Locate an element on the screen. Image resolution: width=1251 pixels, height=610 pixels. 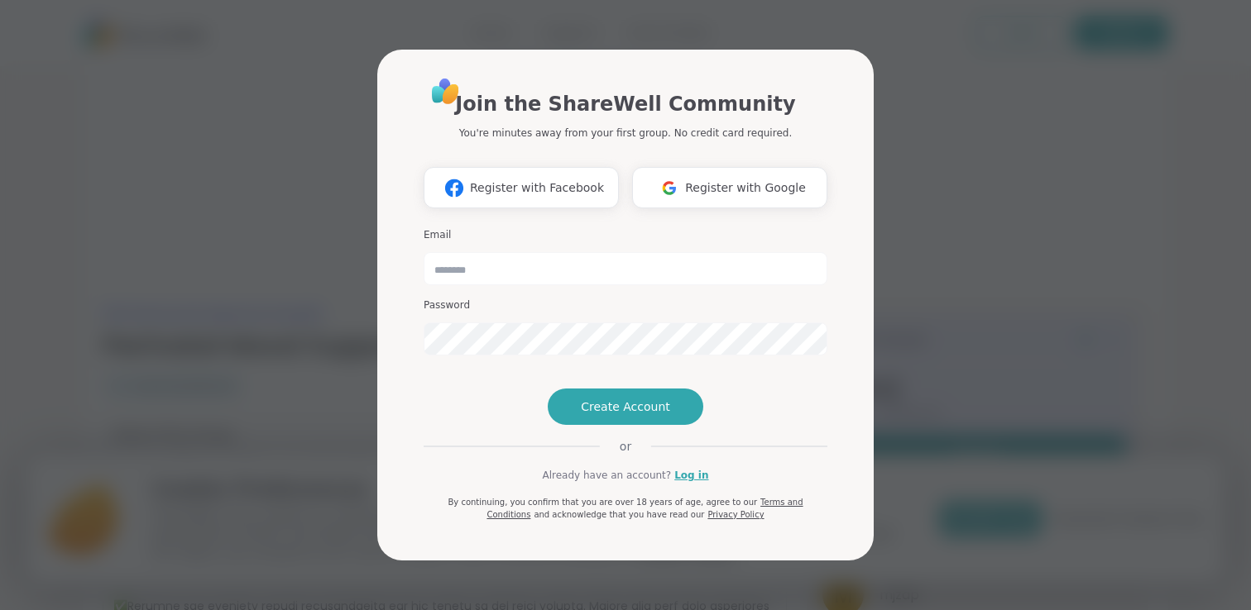
p: You're minutes away from your first group. No credit card required. is located at coordinates (625, 133).